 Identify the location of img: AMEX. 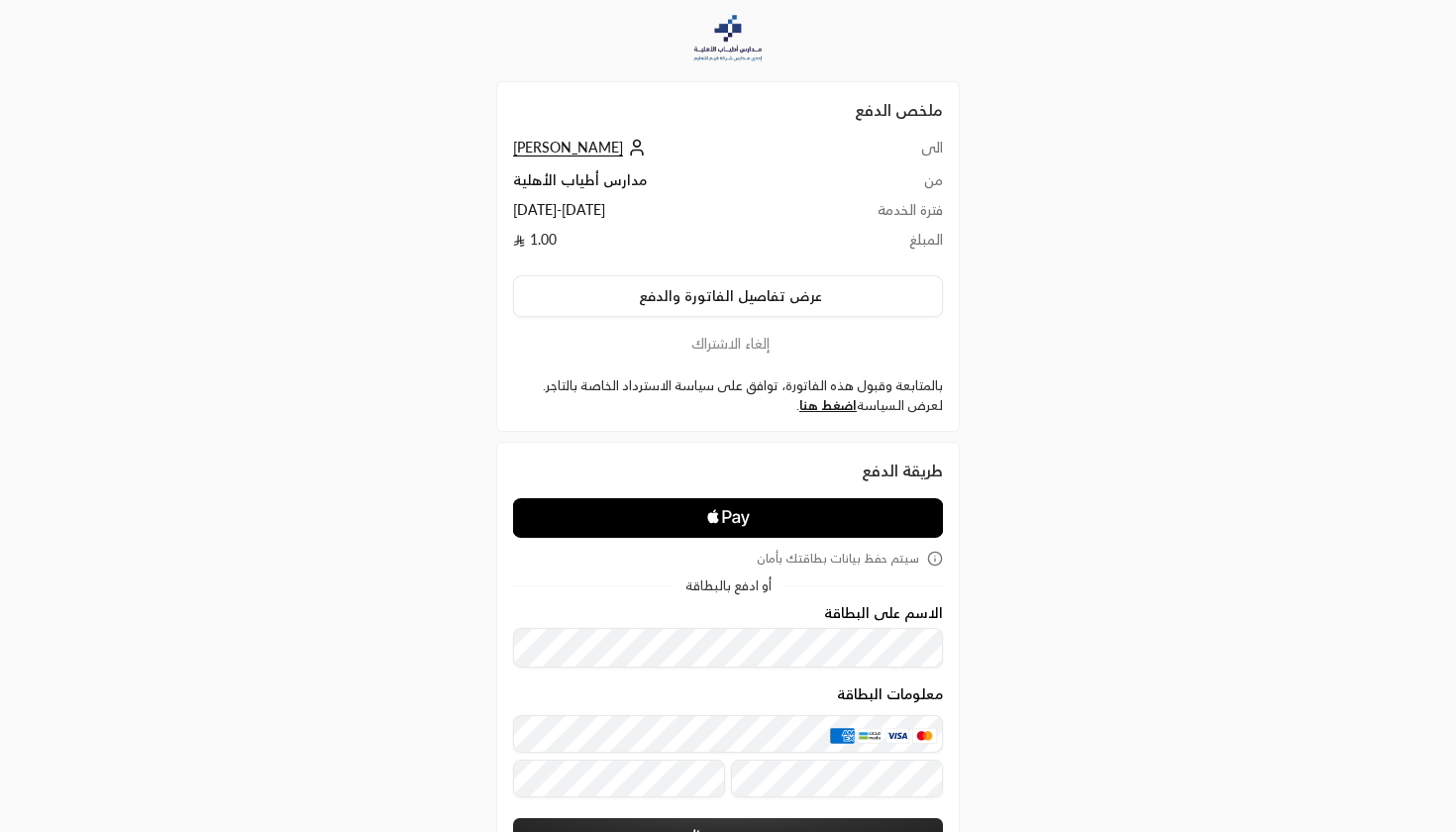
(842, 735).